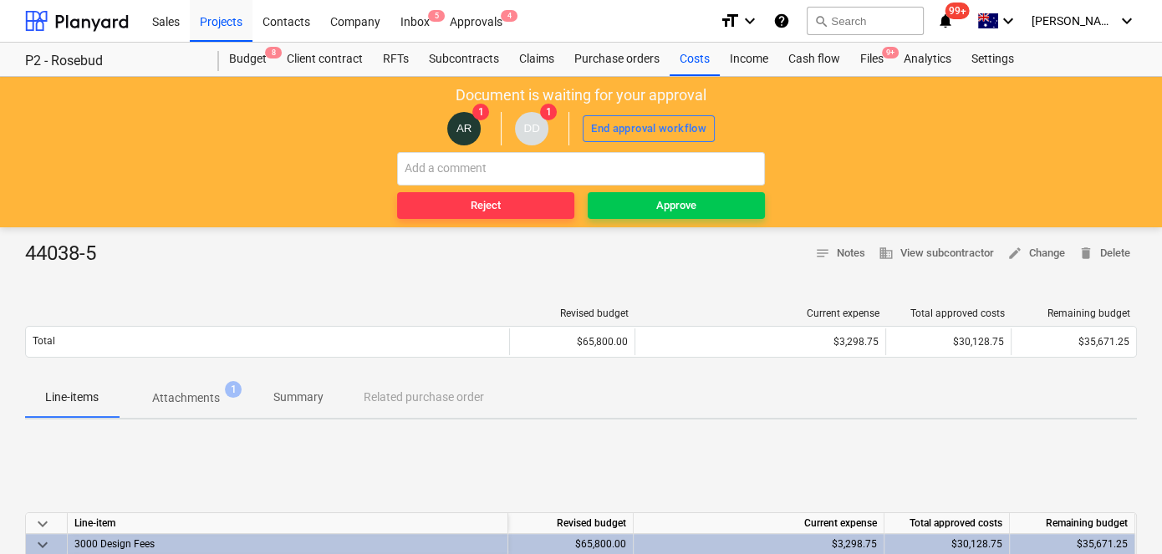 The height and width of the screenshot is (554, 1162). I want to click on button: Notes, so click(840, 253).